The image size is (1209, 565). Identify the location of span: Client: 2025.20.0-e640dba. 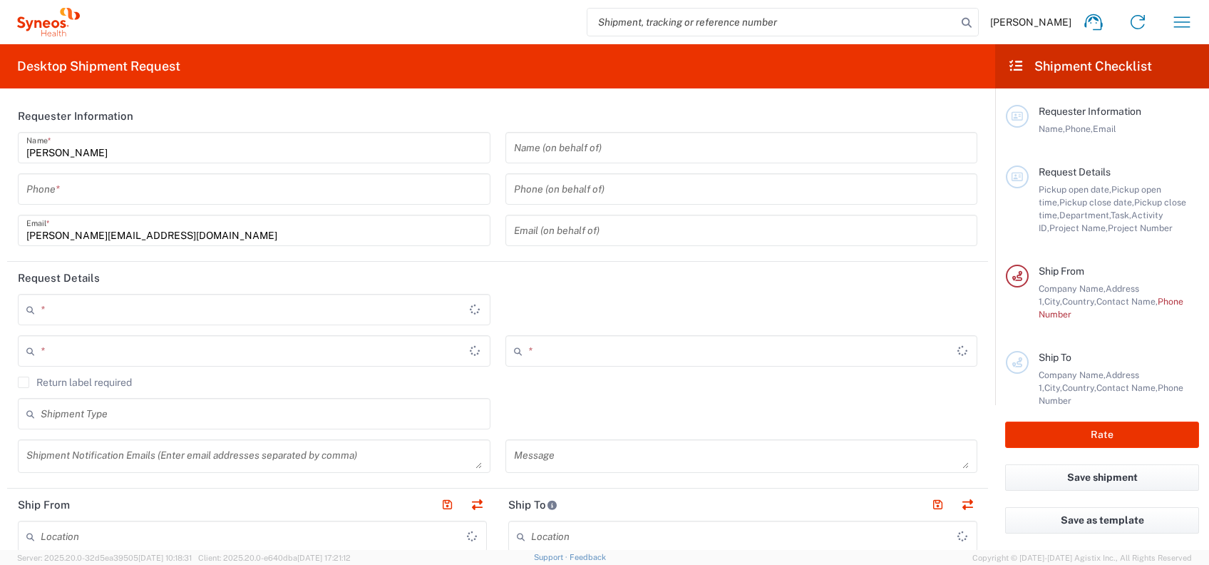
(275, 558).